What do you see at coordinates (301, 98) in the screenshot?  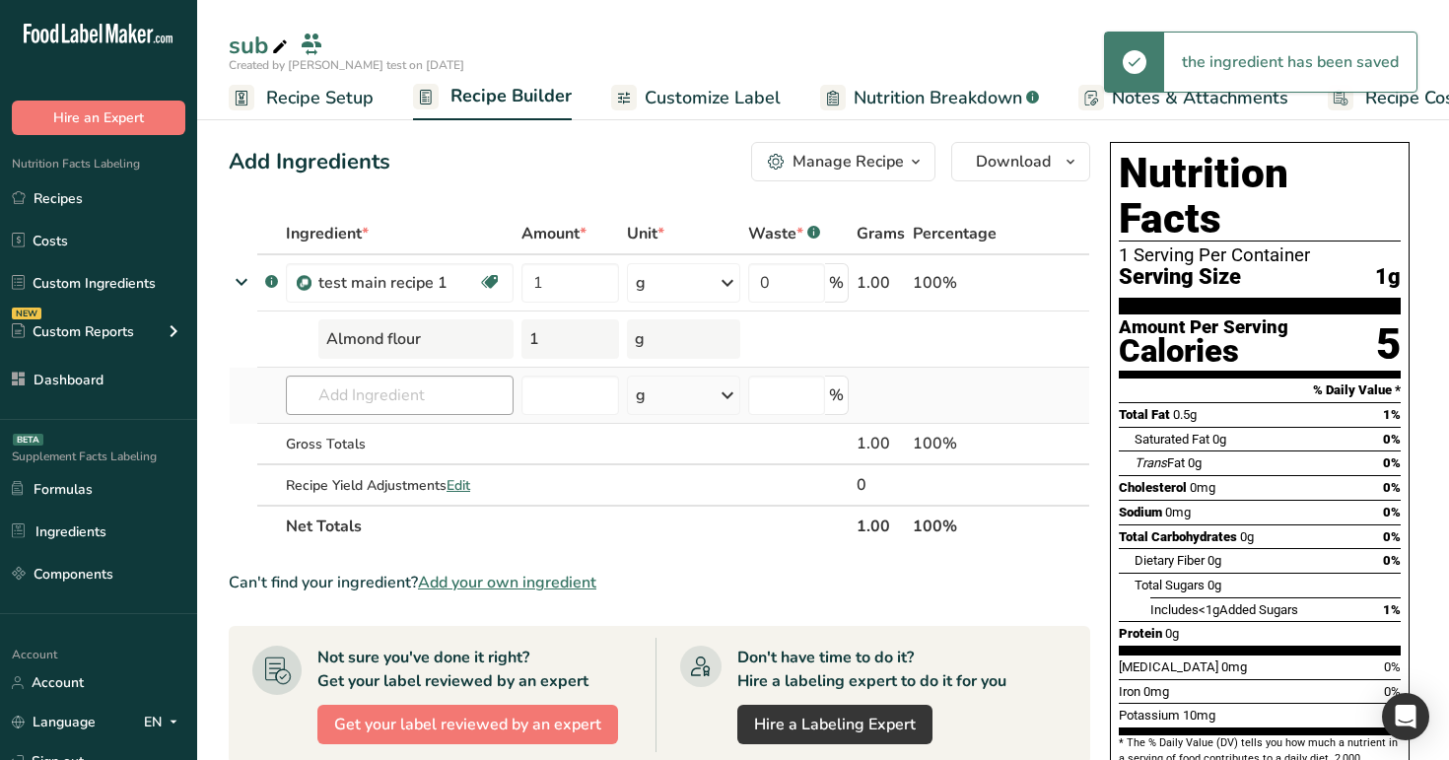 I see `a: Recipe Setup` at bounding box center [301, 98].